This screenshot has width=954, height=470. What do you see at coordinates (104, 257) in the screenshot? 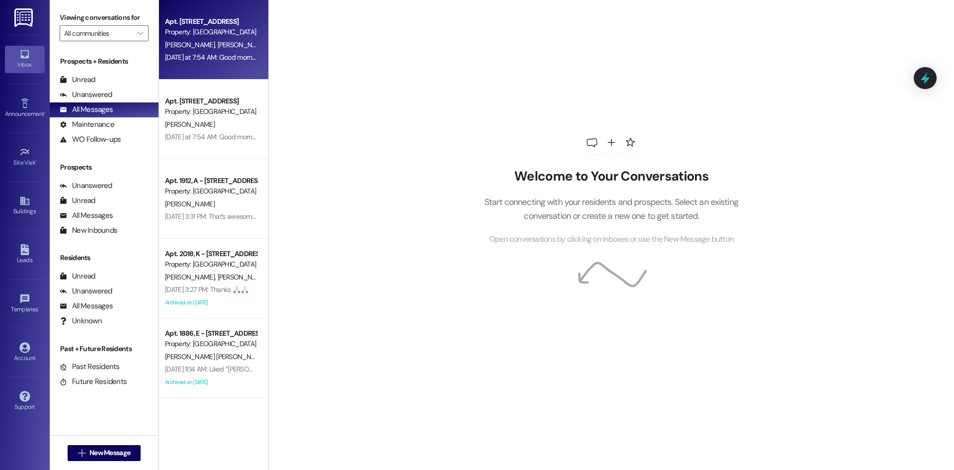
I see `div: Residents` at bounding box center [104, 257].